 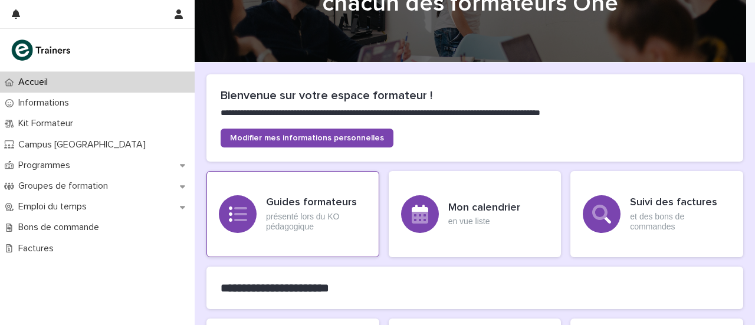 What do you see at coordinates (307, 138) in the screenshot?
I see `a: Modifier mes informations personnelles` at bounding box center [307, 138].